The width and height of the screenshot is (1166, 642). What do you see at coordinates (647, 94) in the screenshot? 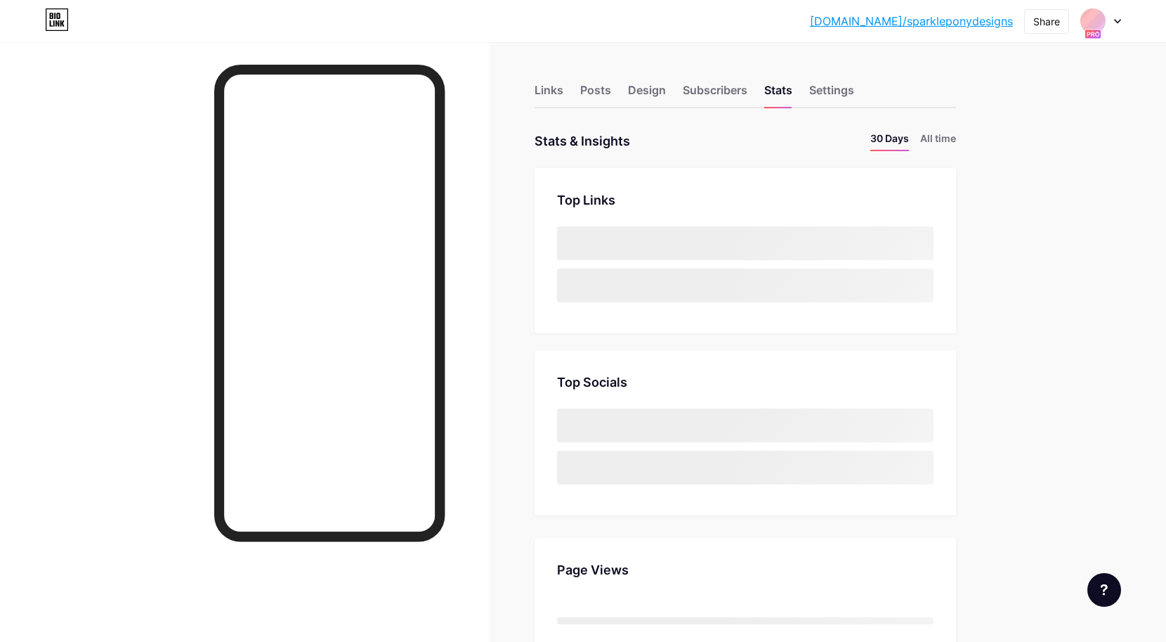
I see `div: Design` at bounding box center [647, 94].